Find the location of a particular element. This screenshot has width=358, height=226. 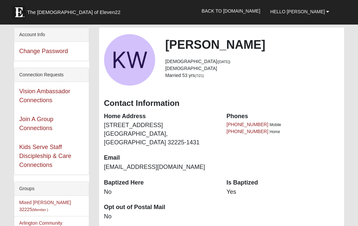

img: Eleven22 logo is located at coordinates (19, 12).